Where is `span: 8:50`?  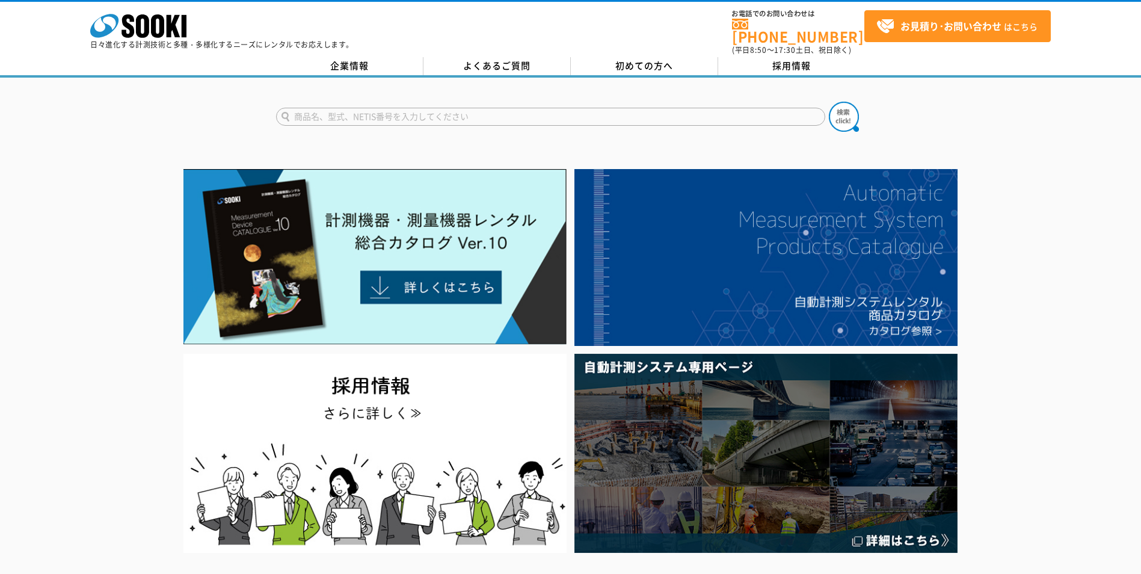 span: 8:50 is located at coordinates (758, 50).